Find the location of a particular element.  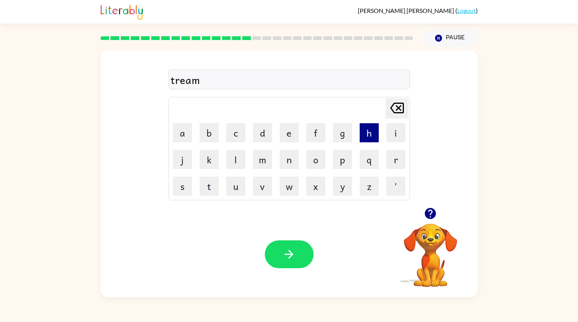

button: i is located at coordinates (396, 133).